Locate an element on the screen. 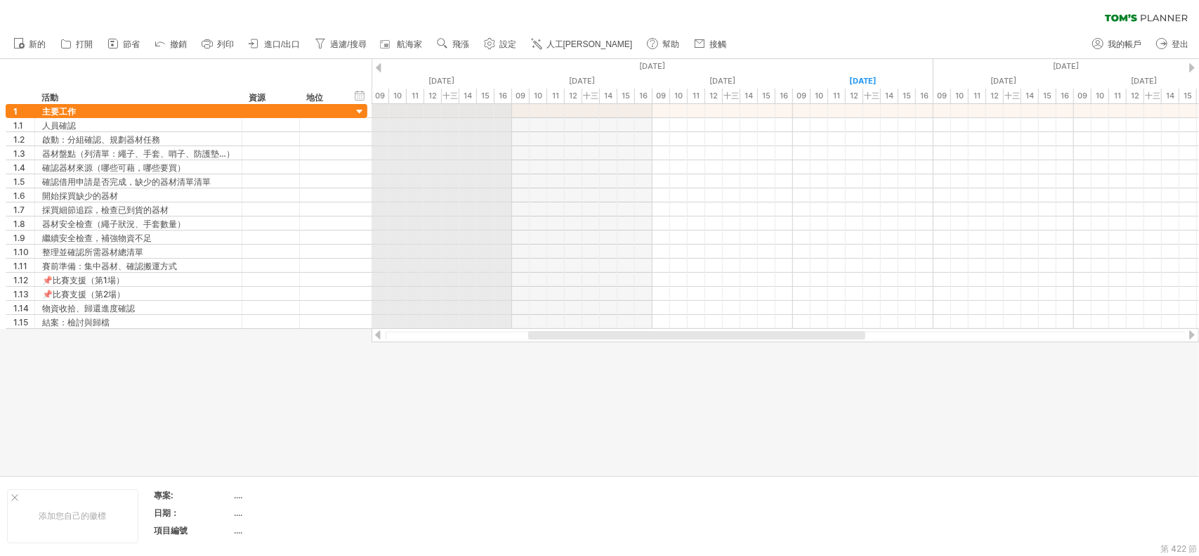  font: 1.10 is located at coordinates (21, 252).